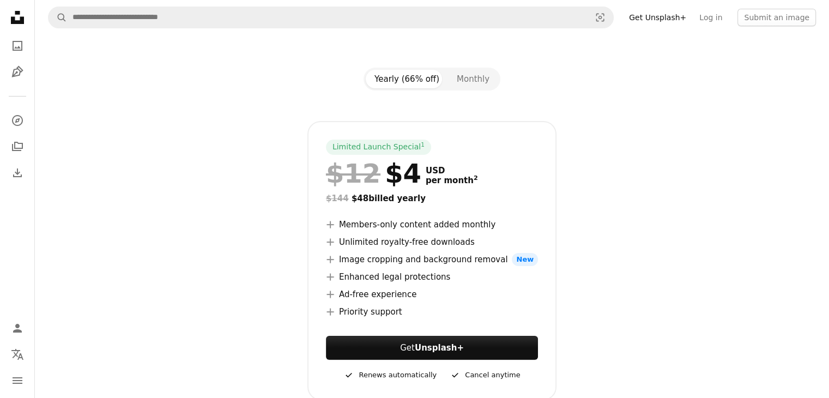 Image resolution: width=829 pixels, height=398 pixels. I want to click on a: Home — Unsplash, so click(17, 19).